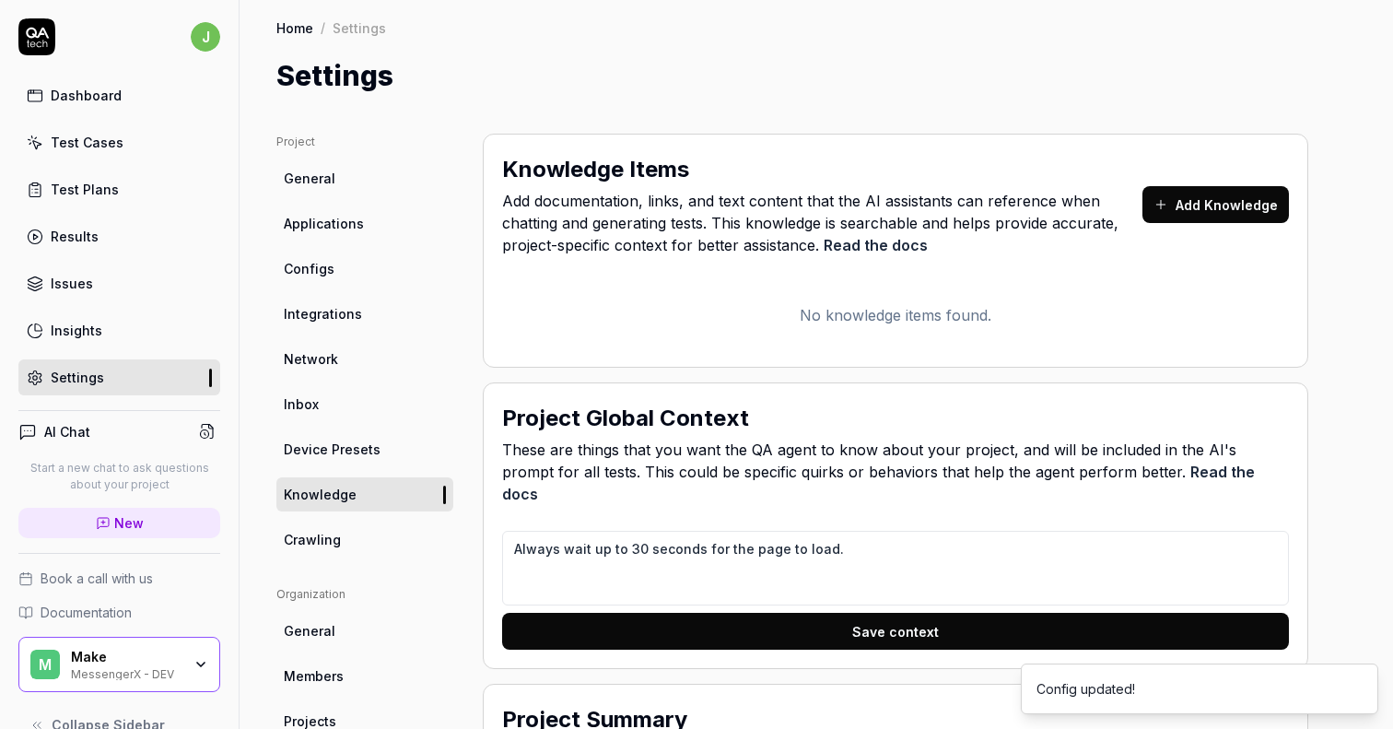 The image size is (1393, 729). I want to click on span: M, so click(45, 664).